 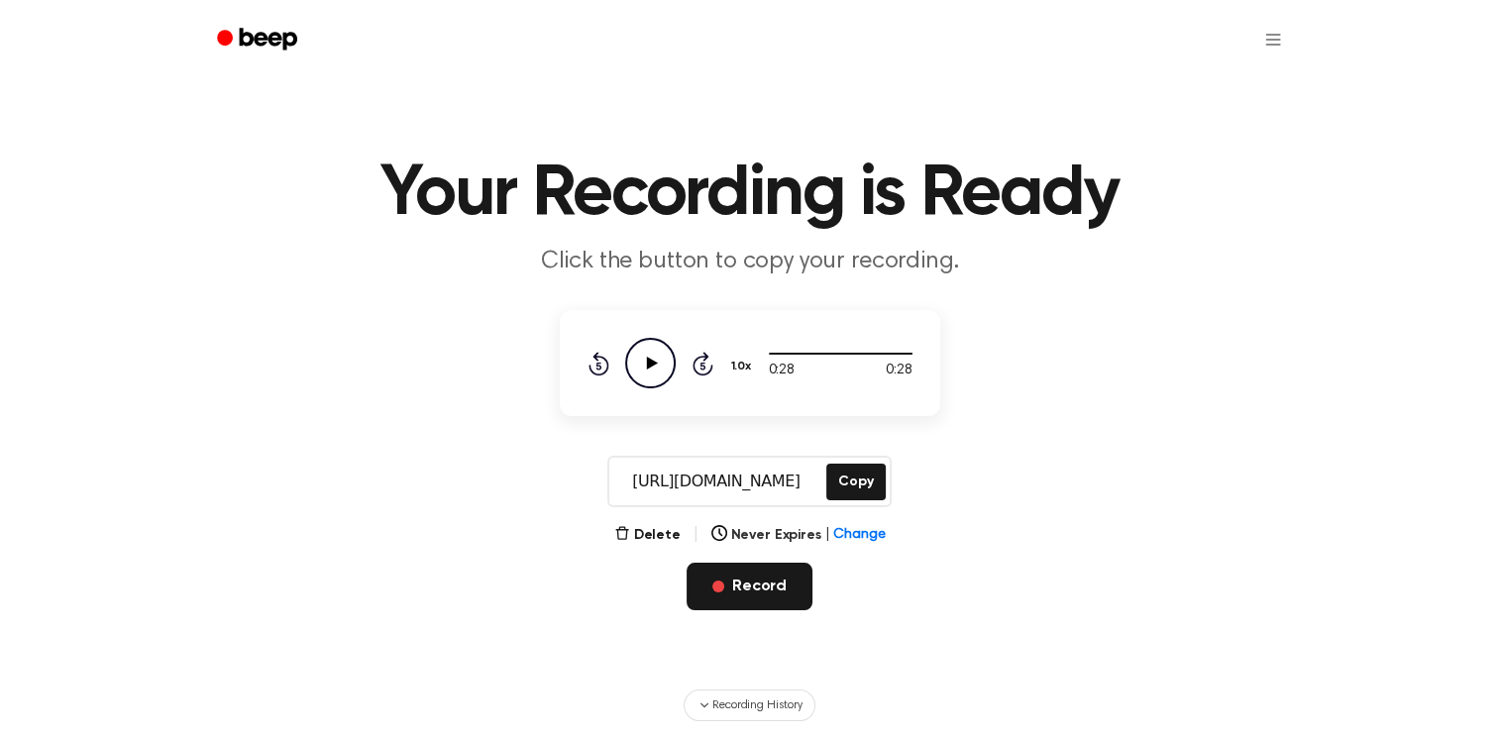 I want to click on button: Recording History, so click(x=749, y=706).